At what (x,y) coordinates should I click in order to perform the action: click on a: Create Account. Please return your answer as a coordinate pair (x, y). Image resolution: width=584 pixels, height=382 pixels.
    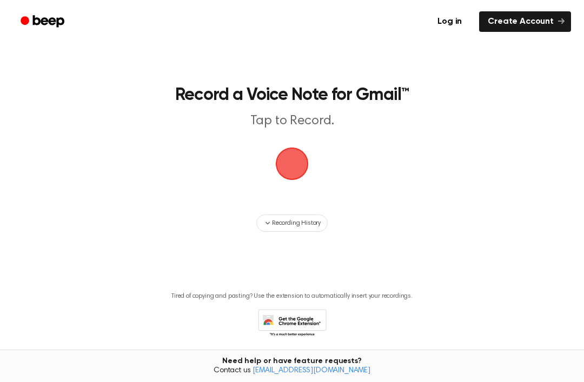
    Looking at the image, I should click on (525, 22).